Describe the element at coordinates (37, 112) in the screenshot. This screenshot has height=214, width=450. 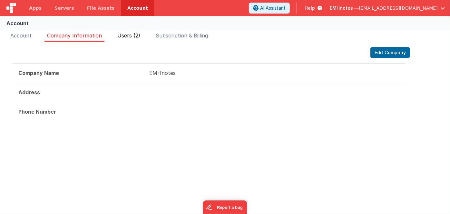
I see `strong: Phone Number` at that location.